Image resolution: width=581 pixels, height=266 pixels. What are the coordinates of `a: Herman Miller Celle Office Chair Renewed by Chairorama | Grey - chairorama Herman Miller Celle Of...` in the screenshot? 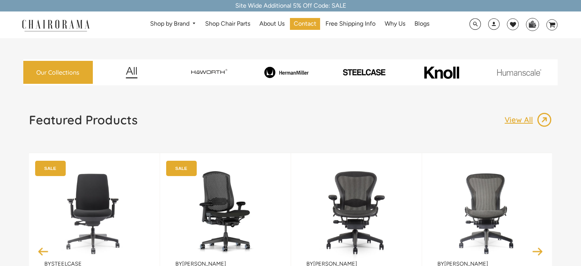 It's located at (226, 212).